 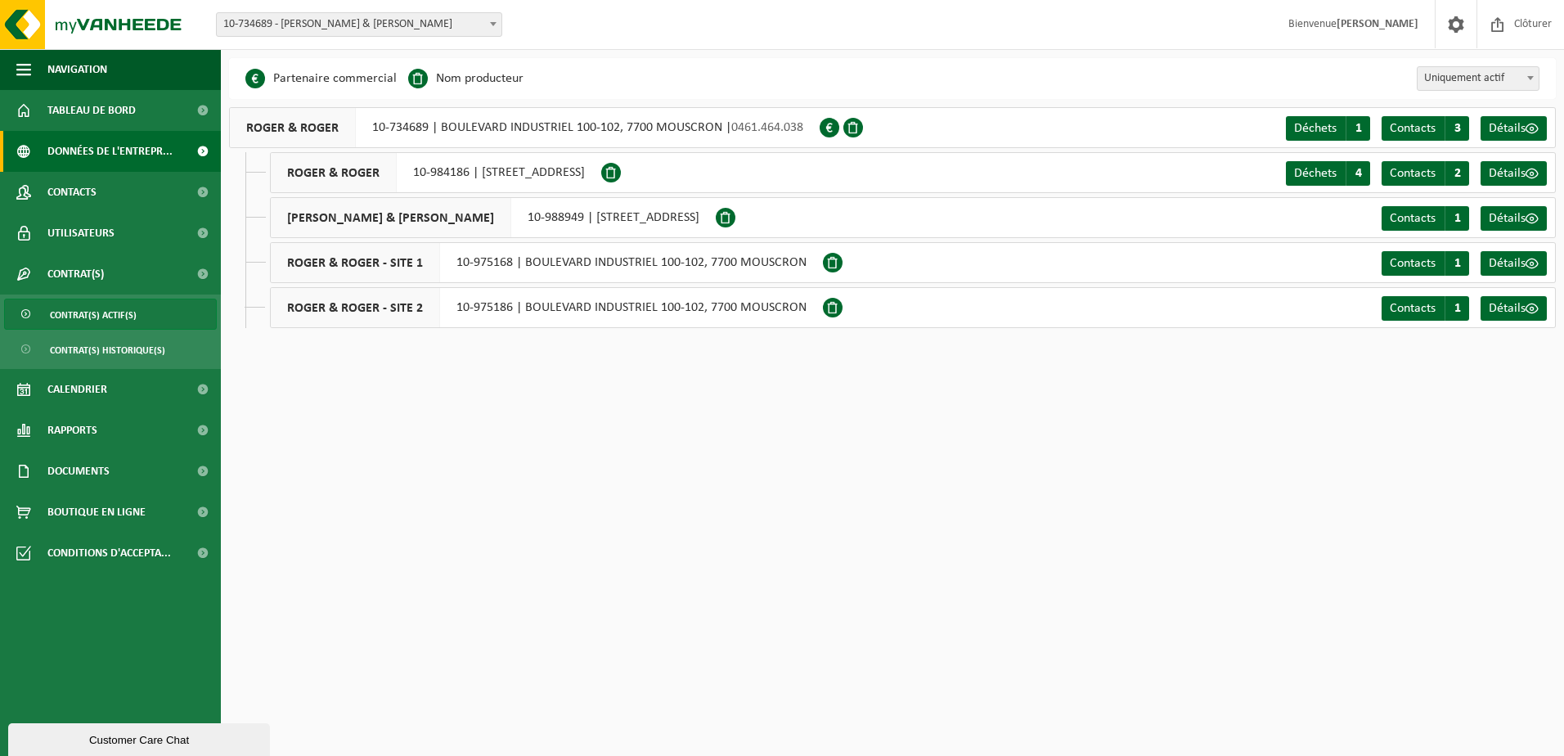 What do you see at coordinates (355, 308) in the screenshot?
I see `span: ROGER & ROGER - SITE 2` at bounding box center [355, 308].